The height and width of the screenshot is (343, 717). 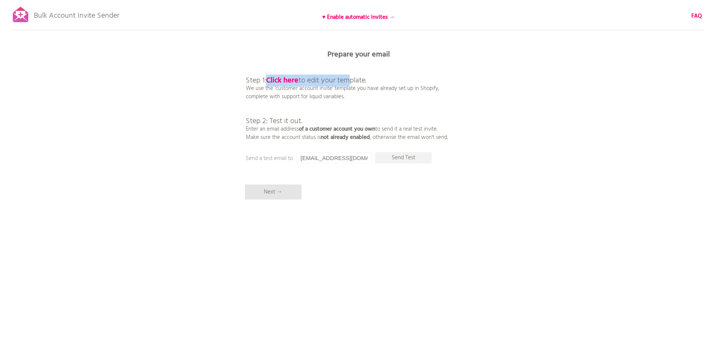 What do you see at coordinates (697, 16) in the screenshot?
I see `a: FAQ` at bounding box center [697, 16].